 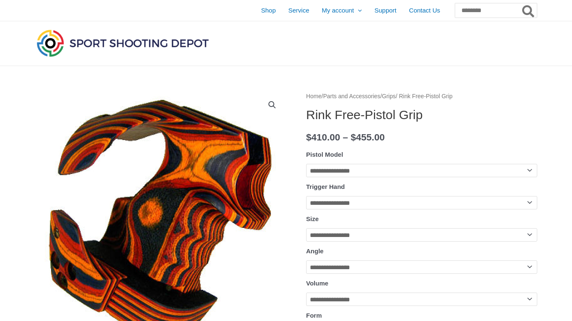 I want to click on label: Angle, so click(x=315, y=251).